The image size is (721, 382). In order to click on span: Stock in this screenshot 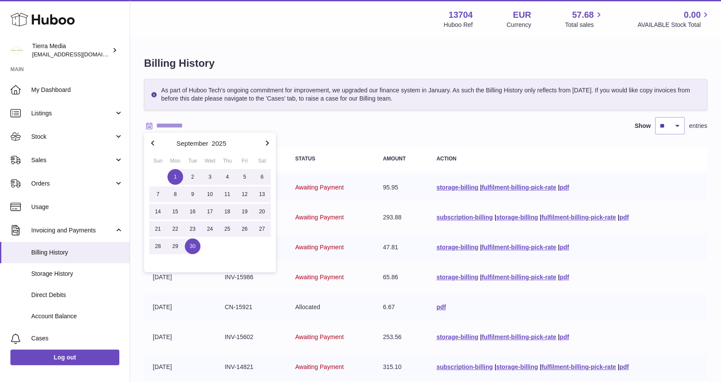, I will do `click(72, 137)`.